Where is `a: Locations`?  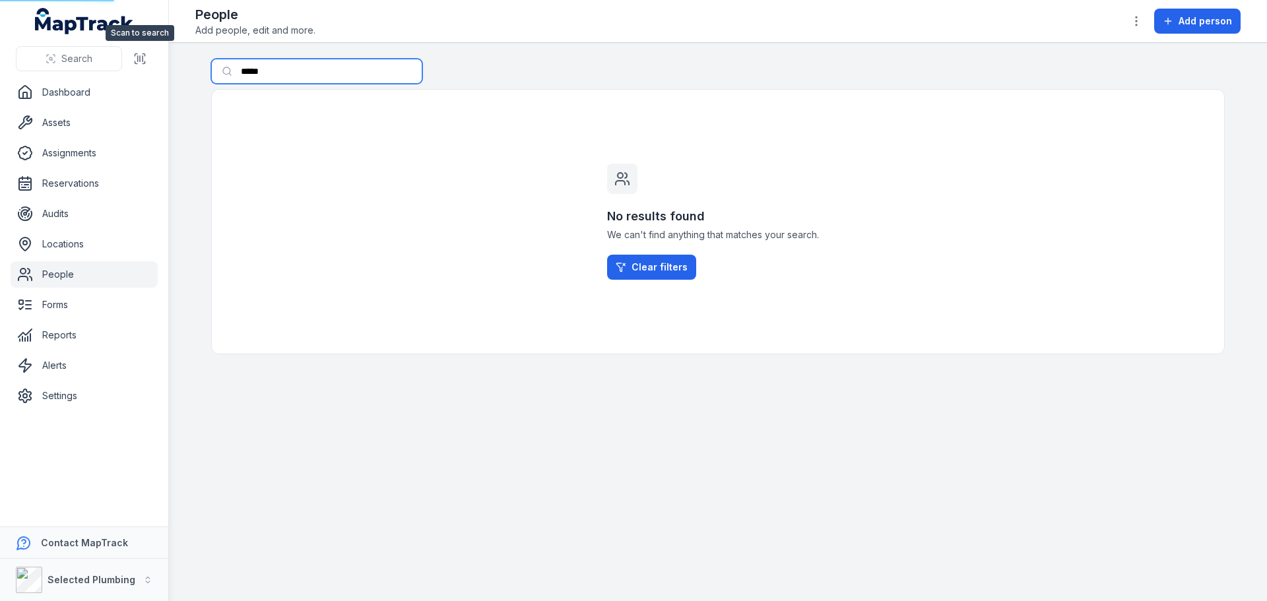 a: Locations is located at coordinates (84, 244).